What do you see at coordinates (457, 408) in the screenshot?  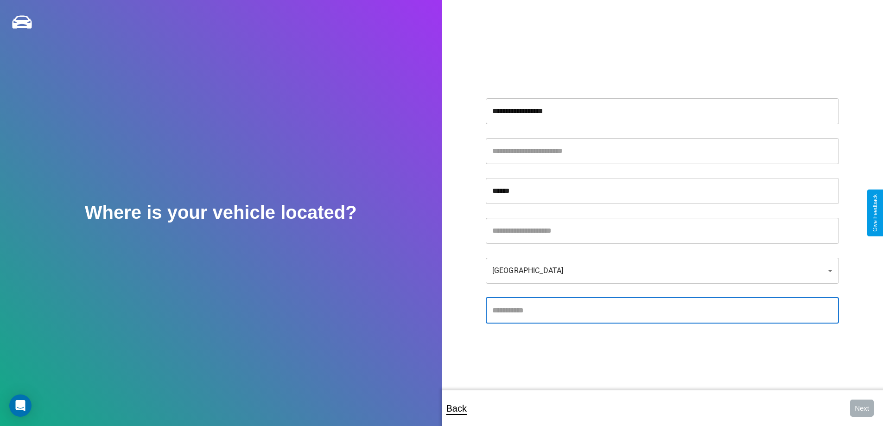 I see `p: Back` at bounding box center [457, 408].